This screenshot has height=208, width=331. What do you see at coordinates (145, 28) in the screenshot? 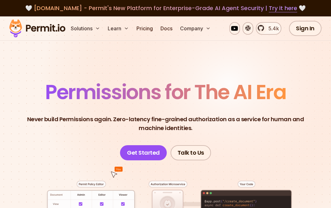
I see `a: Pricing` at bounding box center [145, 28].